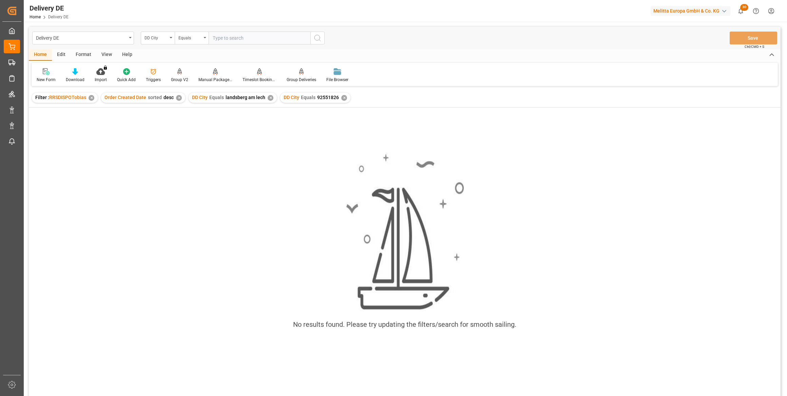 The image size is (787, 396). Describe the element at coordinates (318, 38) in the screenshot. I see `button: search button` at that location.